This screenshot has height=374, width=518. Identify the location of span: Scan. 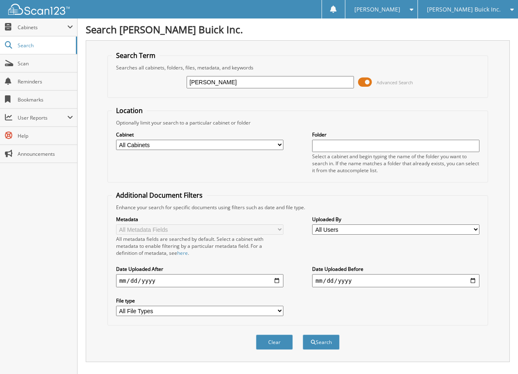
(45, 63).